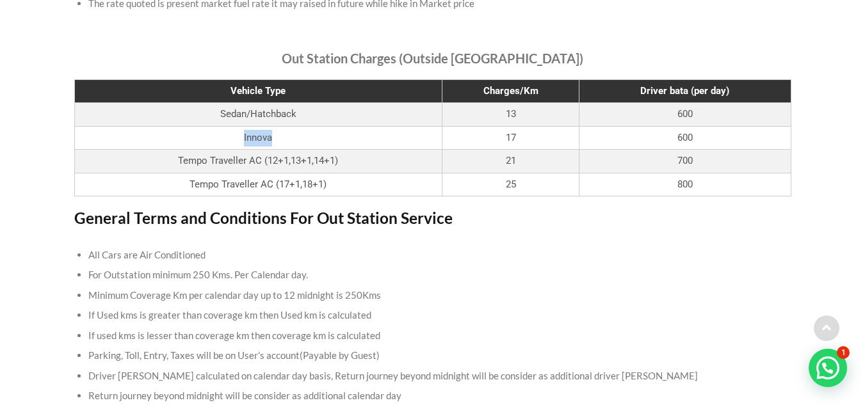 The image size is (865, 405). Describe the element at coordinates (432, 275) in the screenshot. I see `li: For Outstation minimum 250 Kms. Per Calendar day.` at that location.